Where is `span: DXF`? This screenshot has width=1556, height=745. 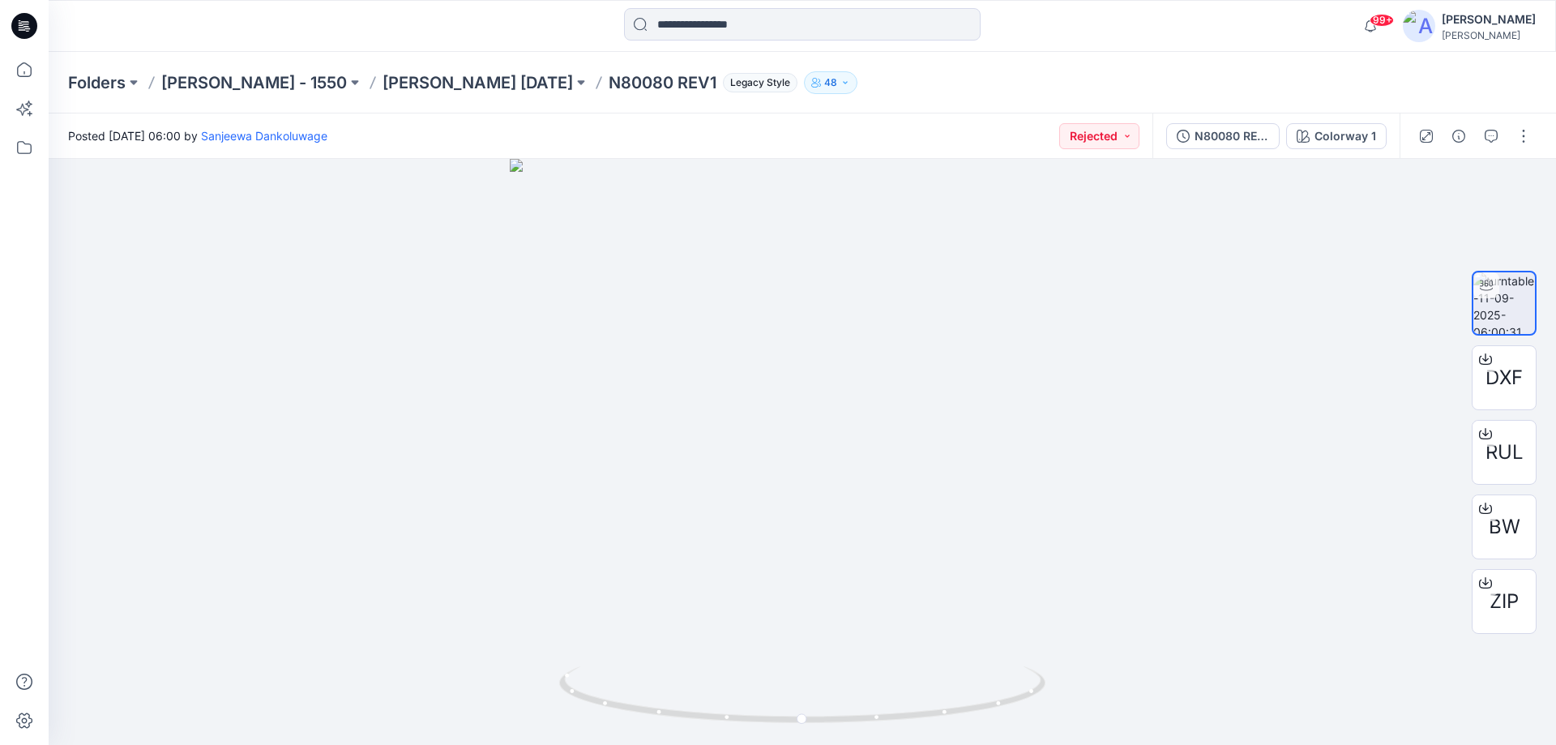
span: DXF is located at coordinates (1505, 378).